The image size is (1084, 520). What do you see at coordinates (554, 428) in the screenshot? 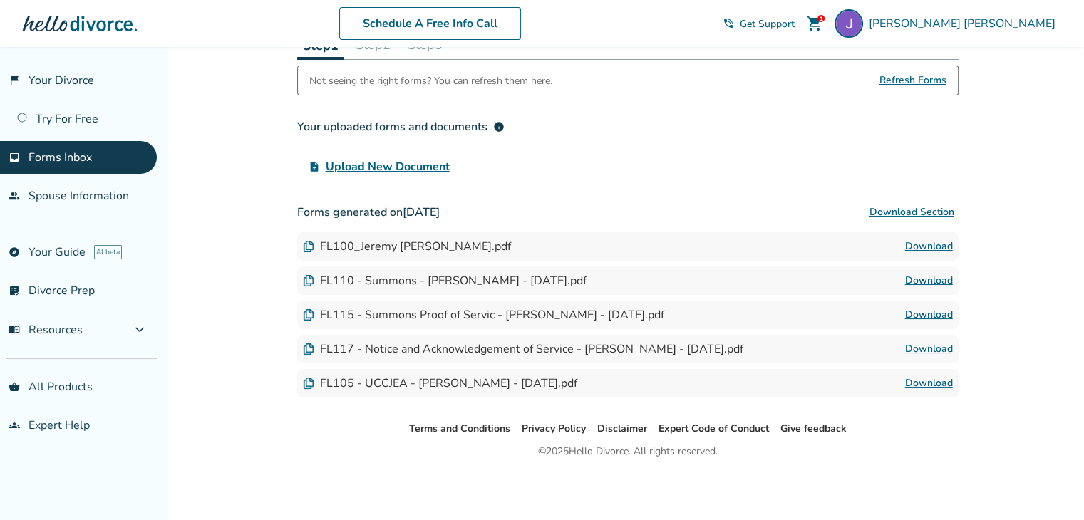
I see `a: Privacy Policy` at bounding box center [554, 428].